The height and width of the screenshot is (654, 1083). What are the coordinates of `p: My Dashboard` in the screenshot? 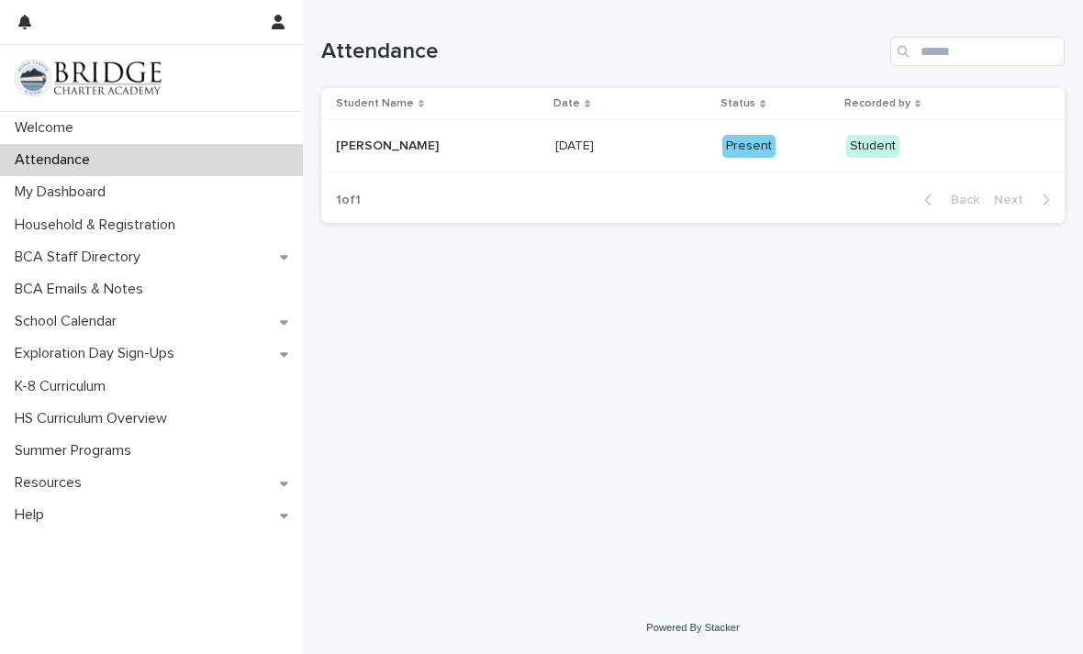 It's located at (63, 192).